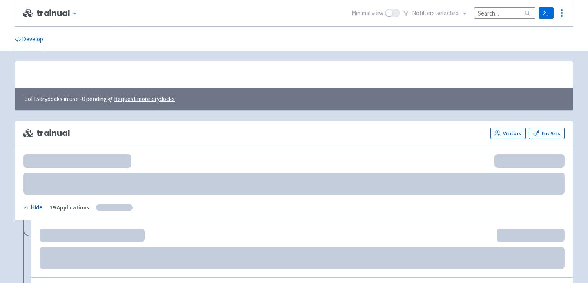 This screenshot has height=283, width=588. Describe the element at coordinates (33, 207) in the screenshot. I see `div: Hide` at that location.